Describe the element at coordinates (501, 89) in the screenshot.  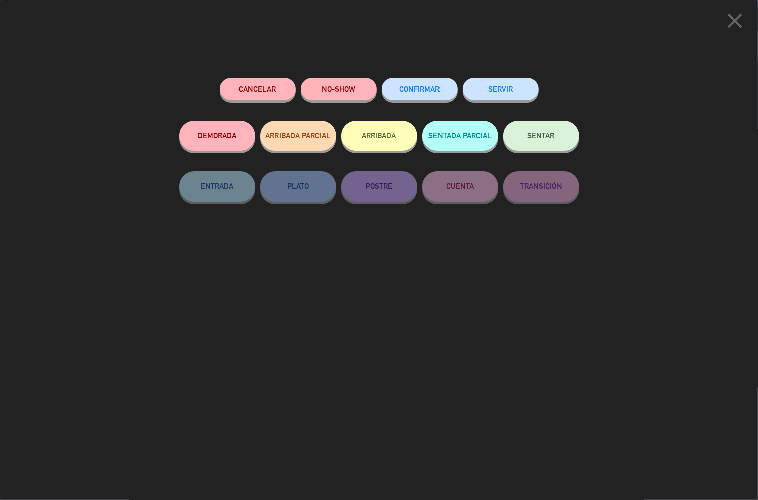
I see `button: SERVIR` at that location.